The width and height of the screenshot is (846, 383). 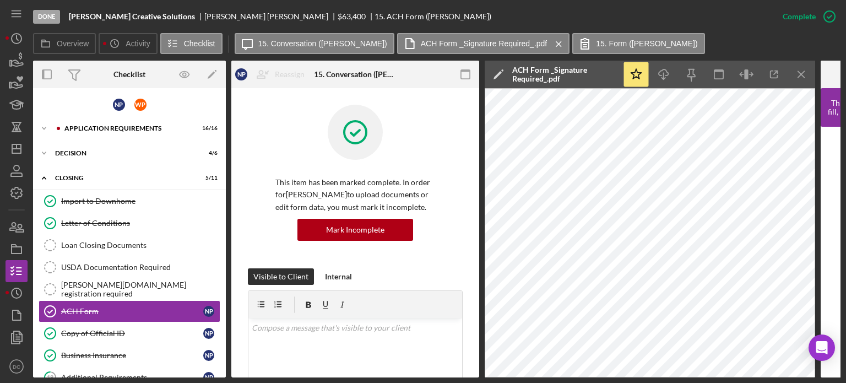 What do you see at coordinates (290, 74) in the screenshot?
I see `div: Reassign` at bounding box center [290, 74].